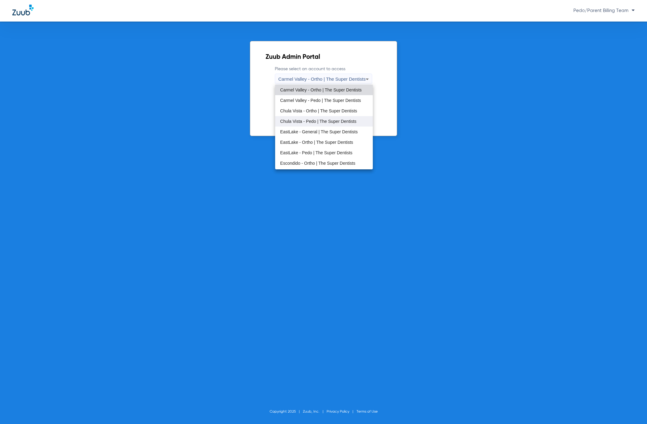  I want to click on span: EastLake - General | The Super Dentists, so click(319, 132).